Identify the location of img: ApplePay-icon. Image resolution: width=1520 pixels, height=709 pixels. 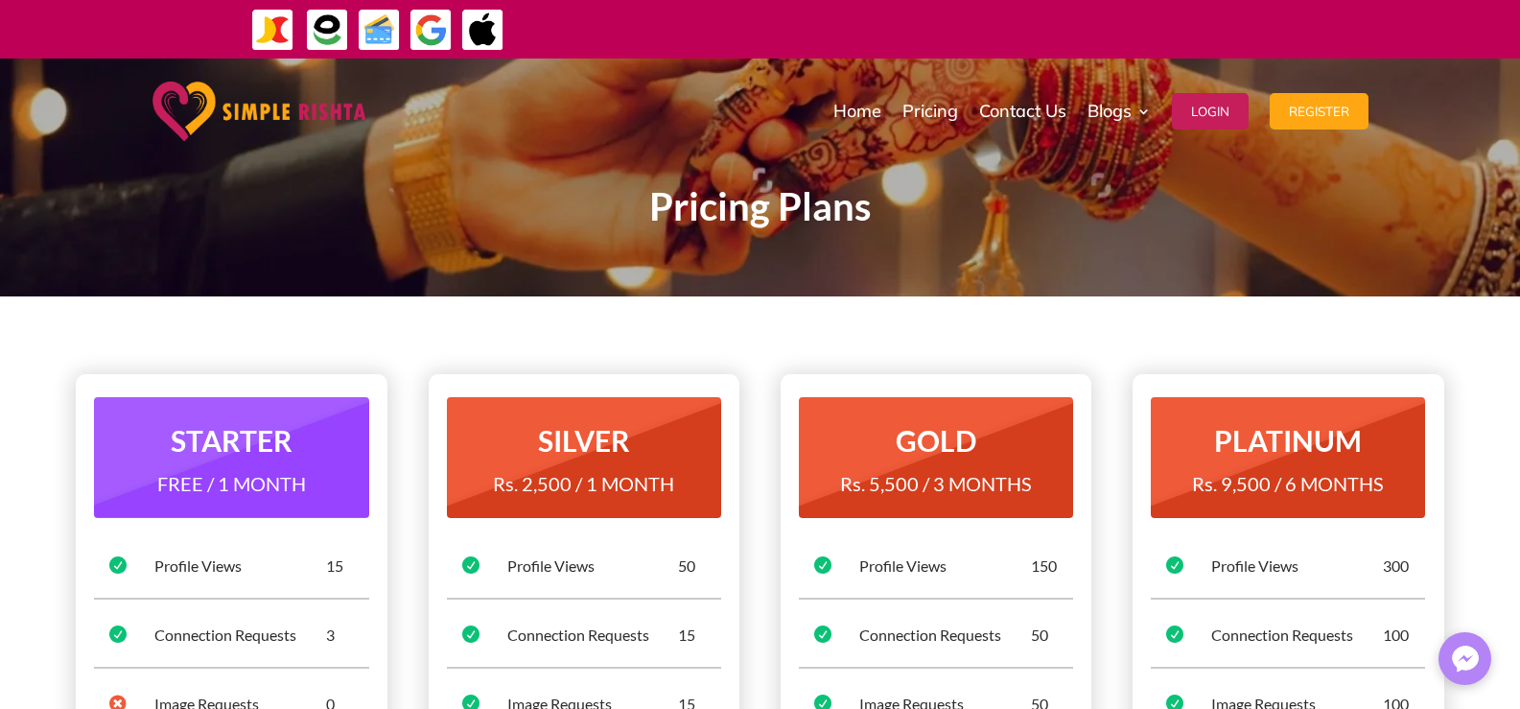
(482, 30).